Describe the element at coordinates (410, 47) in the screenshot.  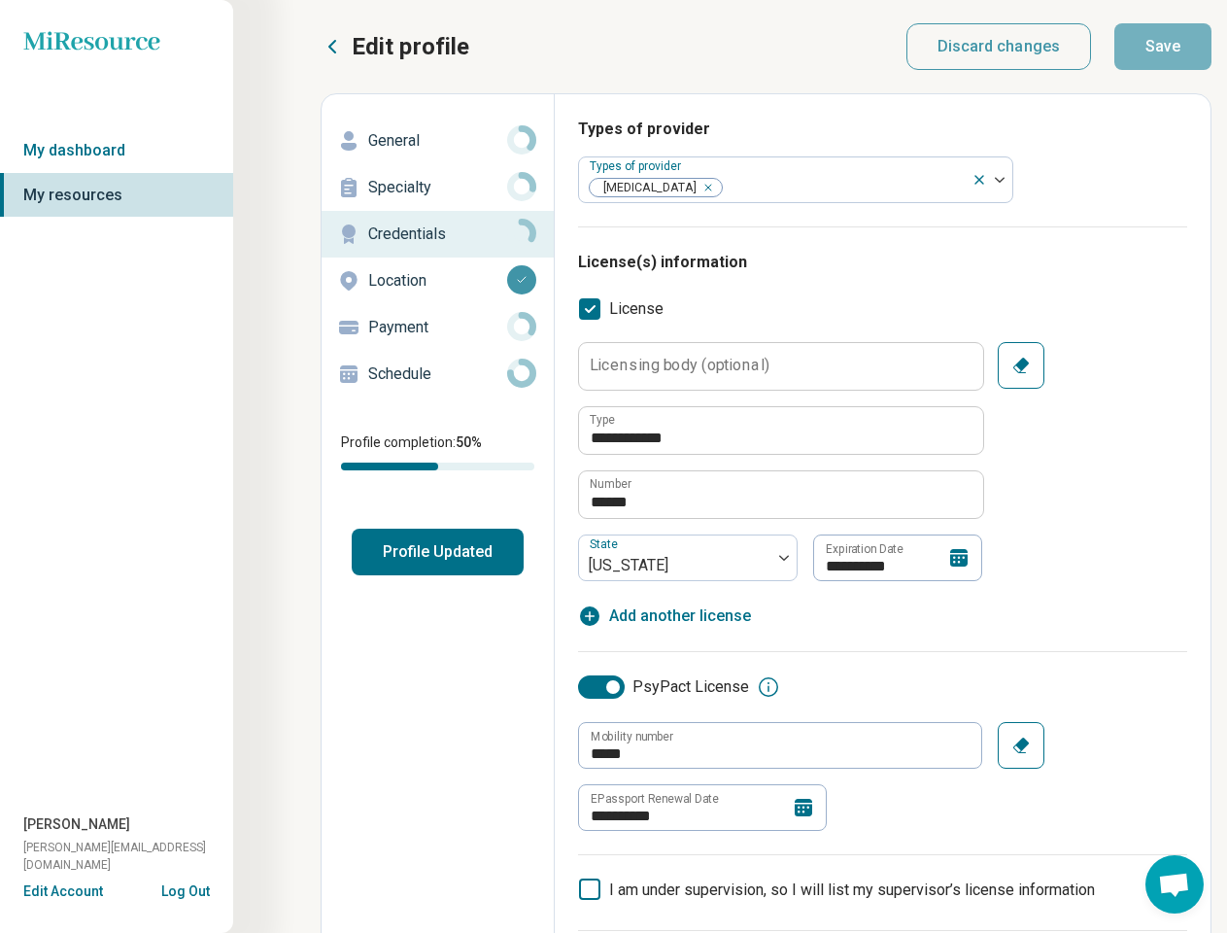
I see `p: Edit profile` at that location.